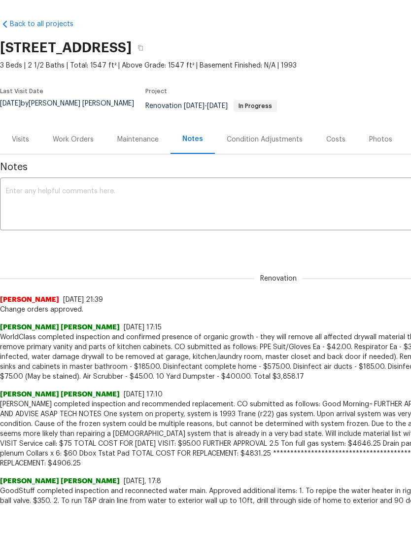  I want to click on div: Visits, so click(20, 139).